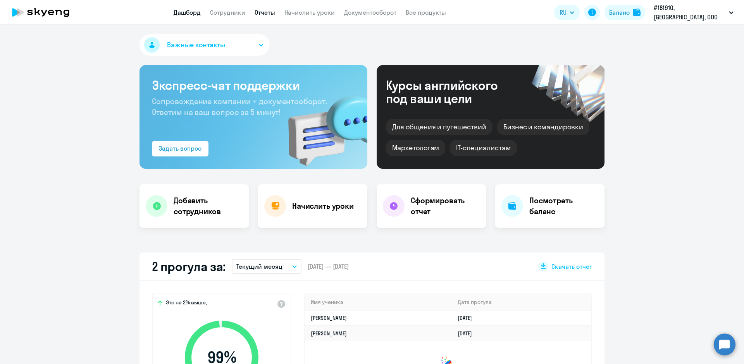 The width and height of the screenshot is (744, 364). I want to click on img: balance, so click(636, 12).